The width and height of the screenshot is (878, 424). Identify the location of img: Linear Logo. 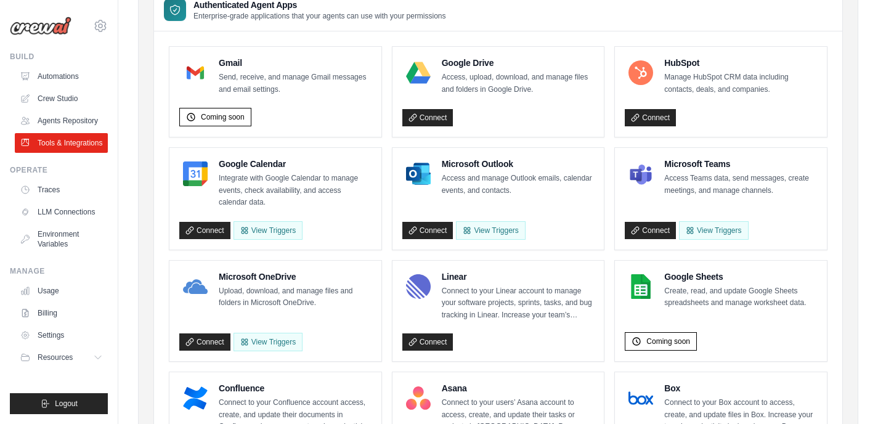
(419, 287).